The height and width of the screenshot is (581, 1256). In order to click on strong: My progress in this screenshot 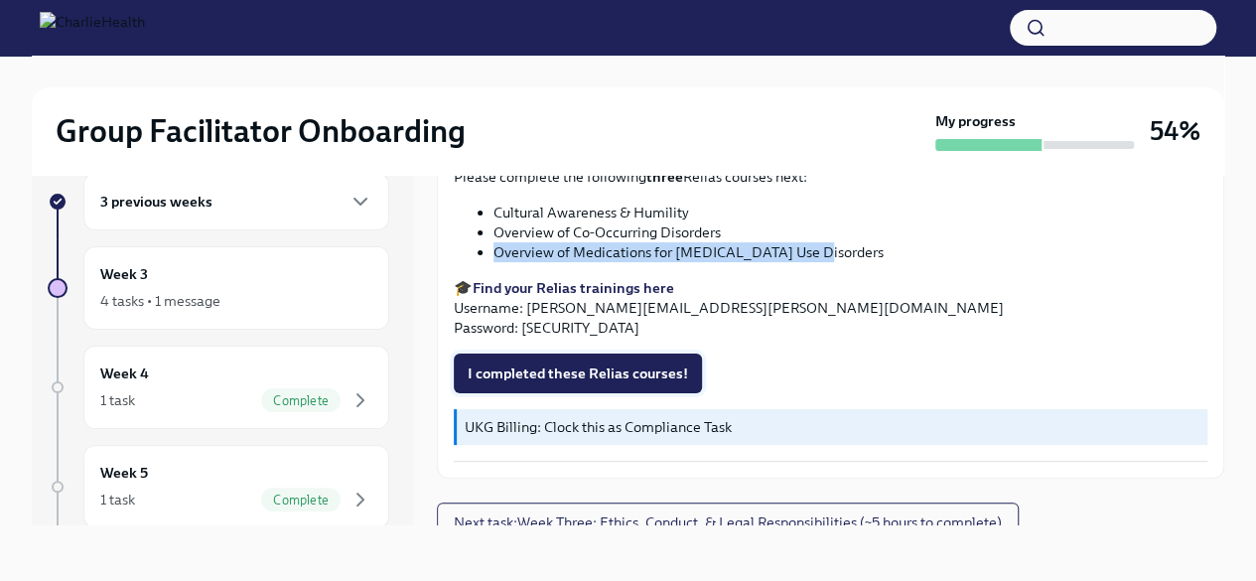, I will do `click(975, 121)`.